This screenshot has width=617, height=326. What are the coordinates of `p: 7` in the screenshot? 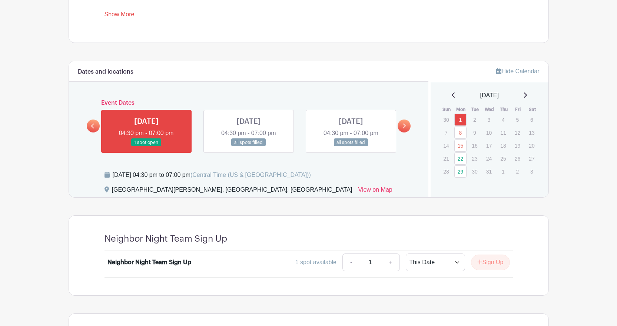 It's located at (446, 133).